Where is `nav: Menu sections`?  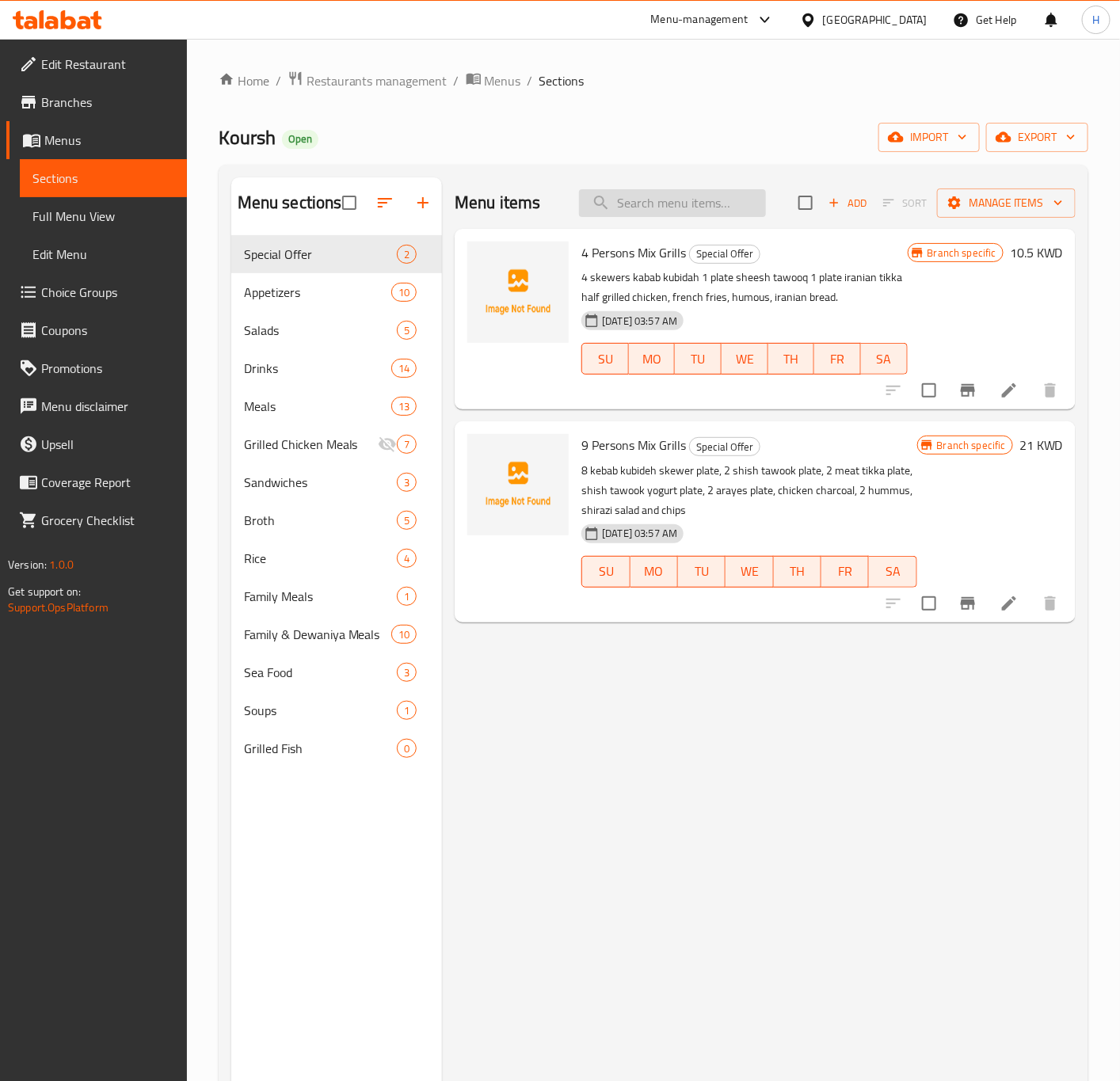
nav: Menu sections is located at coordinates (337, 501).